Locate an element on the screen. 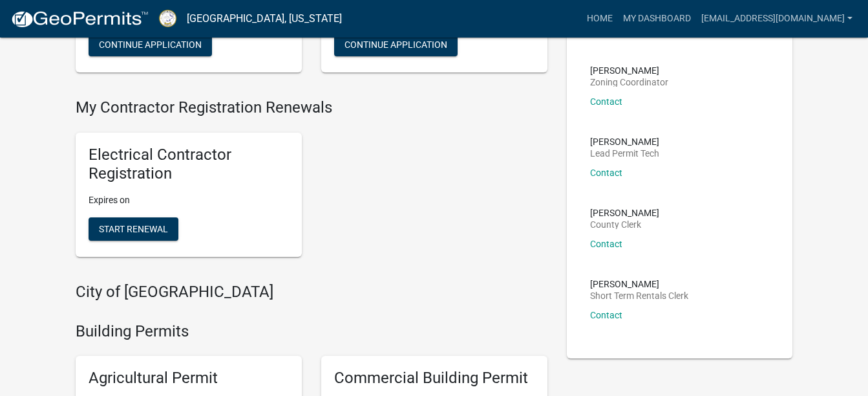 The width and height of the screenshot is (868, 396). a: Home is located at coordinates (600, 19).